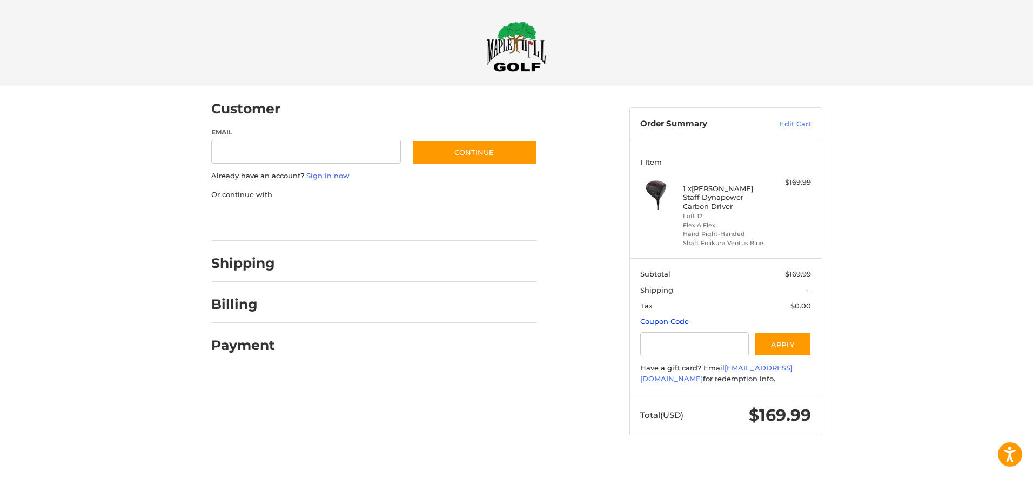 The height and width of the screenshot is (499, 1033). Describe the element at coordinates (655, 274) in the screenshot. I see `span: Subtotal` at that location.